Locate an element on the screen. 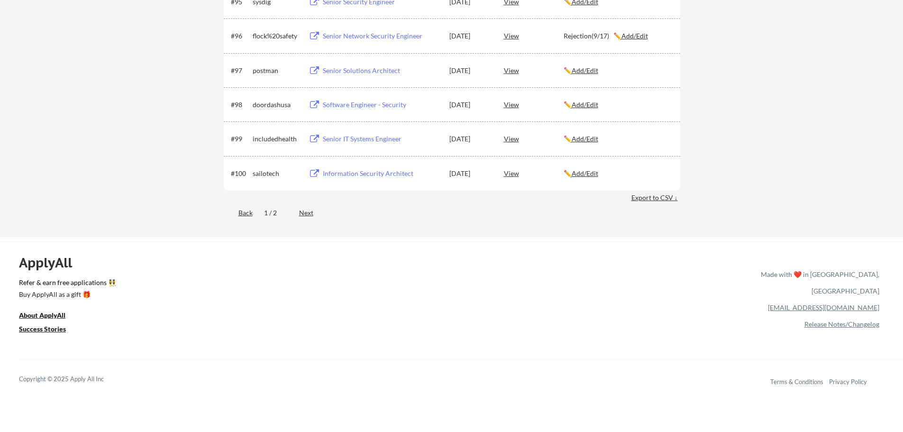 This screenshot has height=432, width=903. div: Information Security Architect is located at coordinates (381, 173).